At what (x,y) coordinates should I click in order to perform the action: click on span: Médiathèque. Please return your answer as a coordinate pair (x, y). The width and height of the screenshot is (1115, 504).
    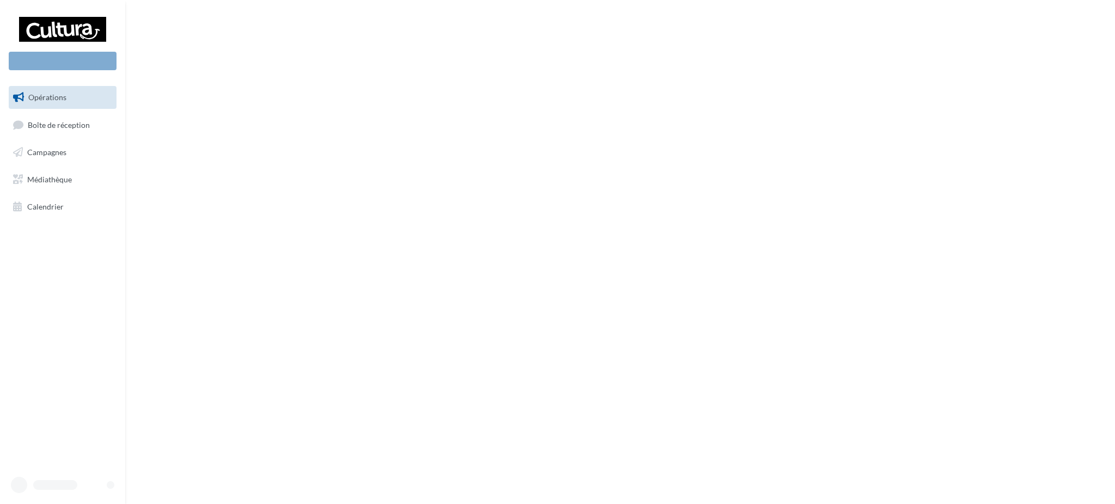
    Looking at the image, I should click on (50, 179).